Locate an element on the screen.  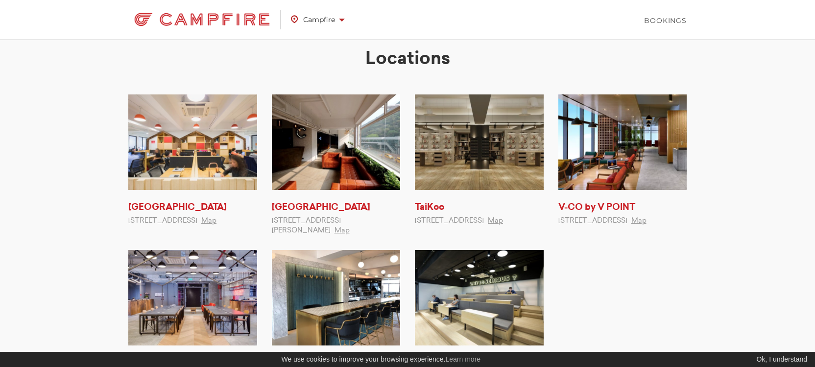
img: Wong Chuk Hang is located at coordinates (192, 298).